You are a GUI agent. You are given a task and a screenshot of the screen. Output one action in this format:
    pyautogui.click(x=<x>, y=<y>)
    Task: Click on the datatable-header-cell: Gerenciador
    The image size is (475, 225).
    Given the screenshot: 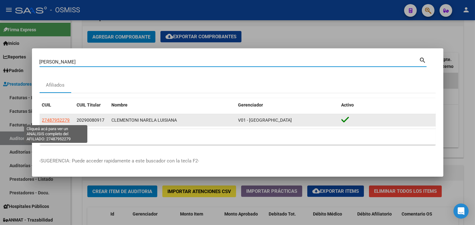 What is the action you would take?
    pyautogui.click(x=287, y=105)
    